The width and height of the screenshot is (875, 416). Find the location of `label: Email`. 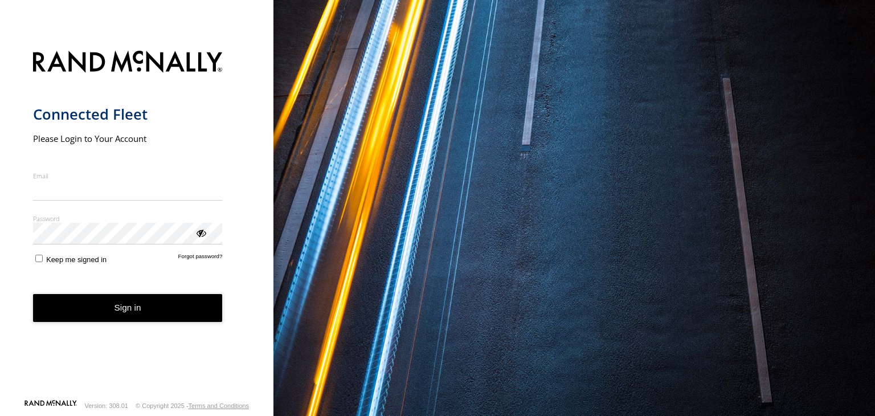

label: Email is located at coordinates (128, 176).